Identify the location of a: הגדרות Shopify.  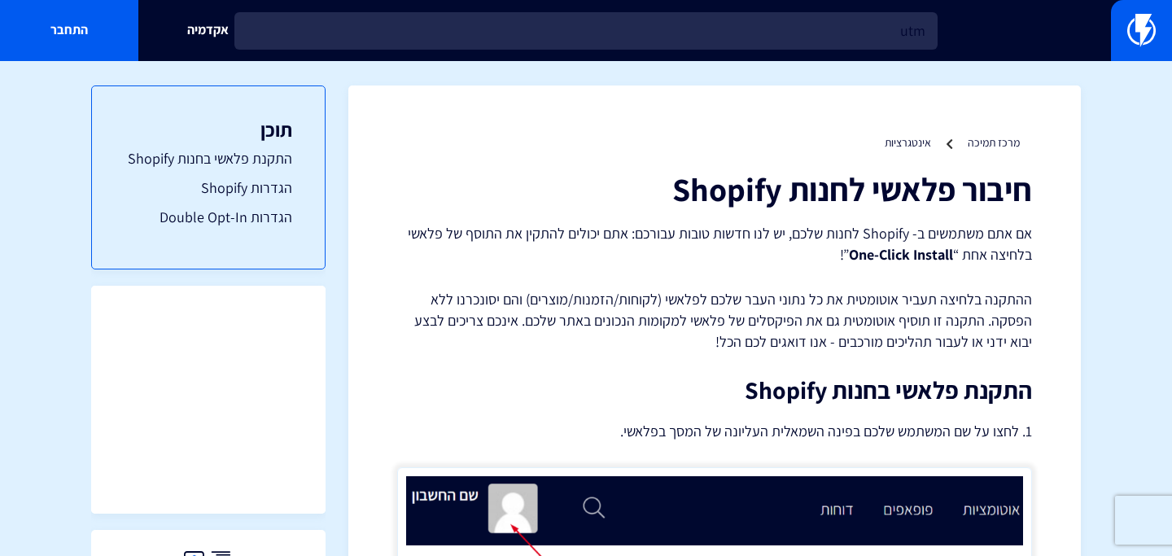
(208, 188).